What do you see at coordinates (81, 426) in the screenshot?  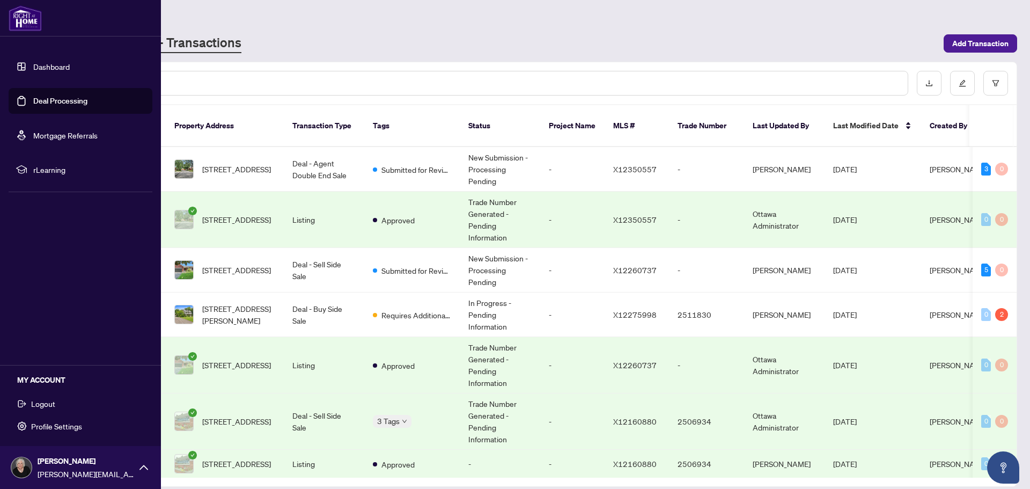 I see `button: Profile Settings` at bounding box center [81, 426].